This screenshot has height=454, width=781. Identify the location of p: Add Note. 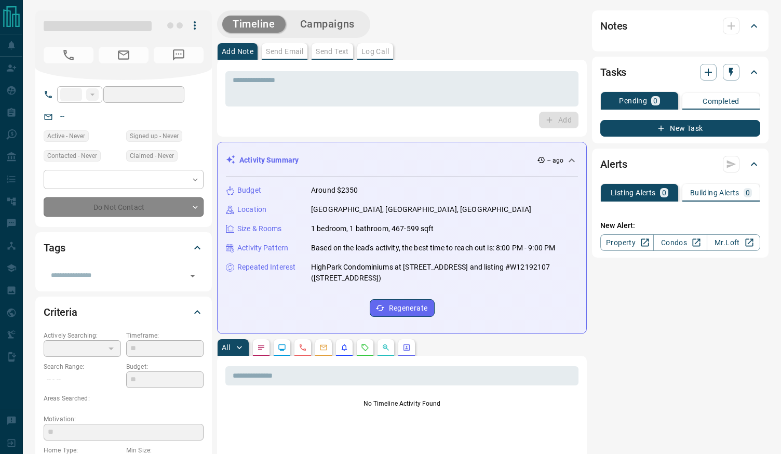
(237, 51).